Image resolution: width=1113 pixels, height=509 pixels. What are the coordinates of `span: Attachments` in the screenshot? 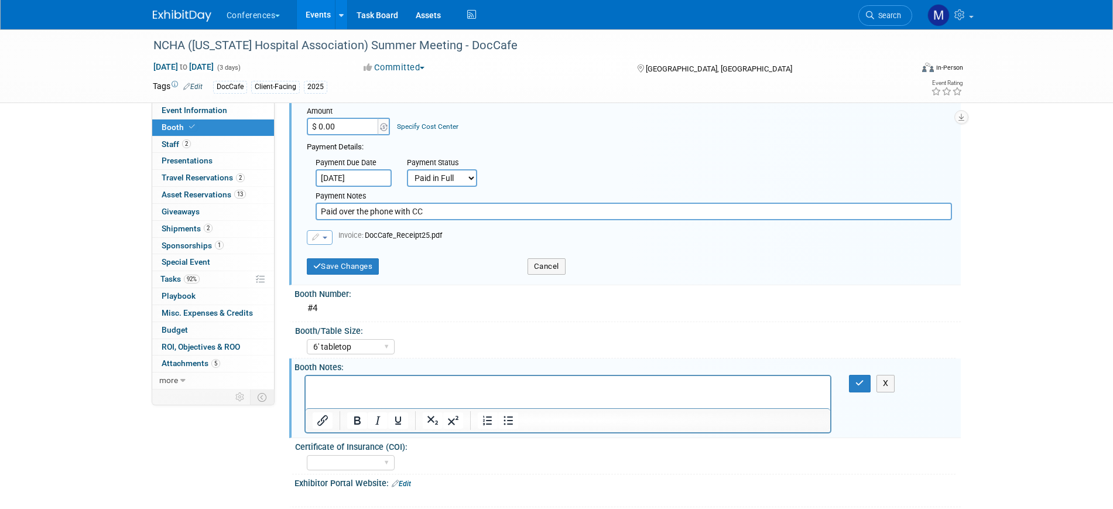 It's located at (191, 363).